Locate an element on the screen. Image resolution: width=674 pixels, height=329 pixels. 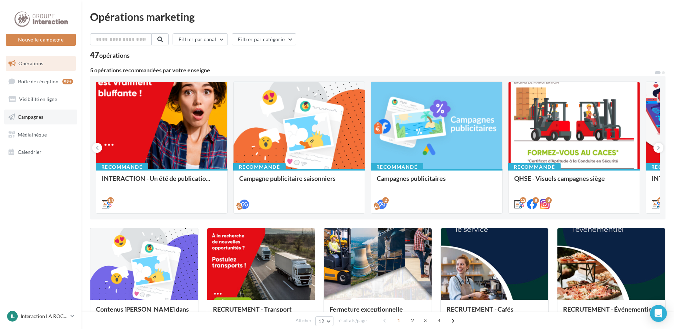
button: 12 is located at coordinates (324, 321).